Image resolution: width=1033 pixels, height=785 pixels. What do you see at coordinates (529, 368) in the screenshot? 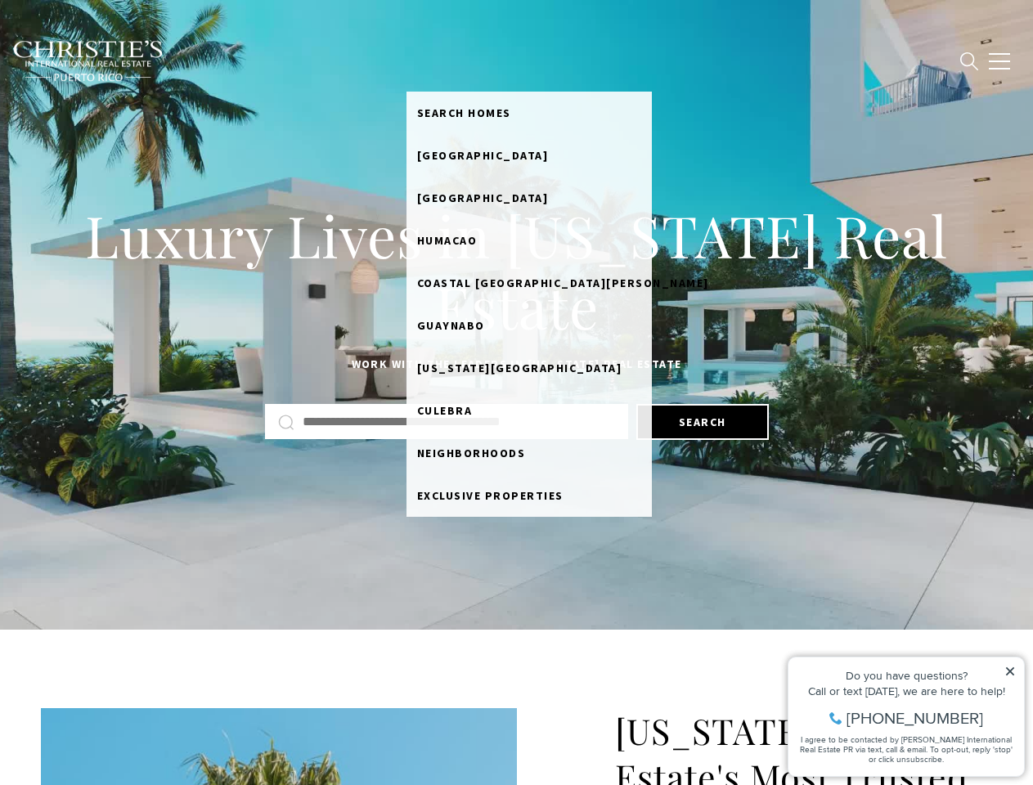
I see `a: Puerto Rico West Coast` at bounding box center [529, 368].